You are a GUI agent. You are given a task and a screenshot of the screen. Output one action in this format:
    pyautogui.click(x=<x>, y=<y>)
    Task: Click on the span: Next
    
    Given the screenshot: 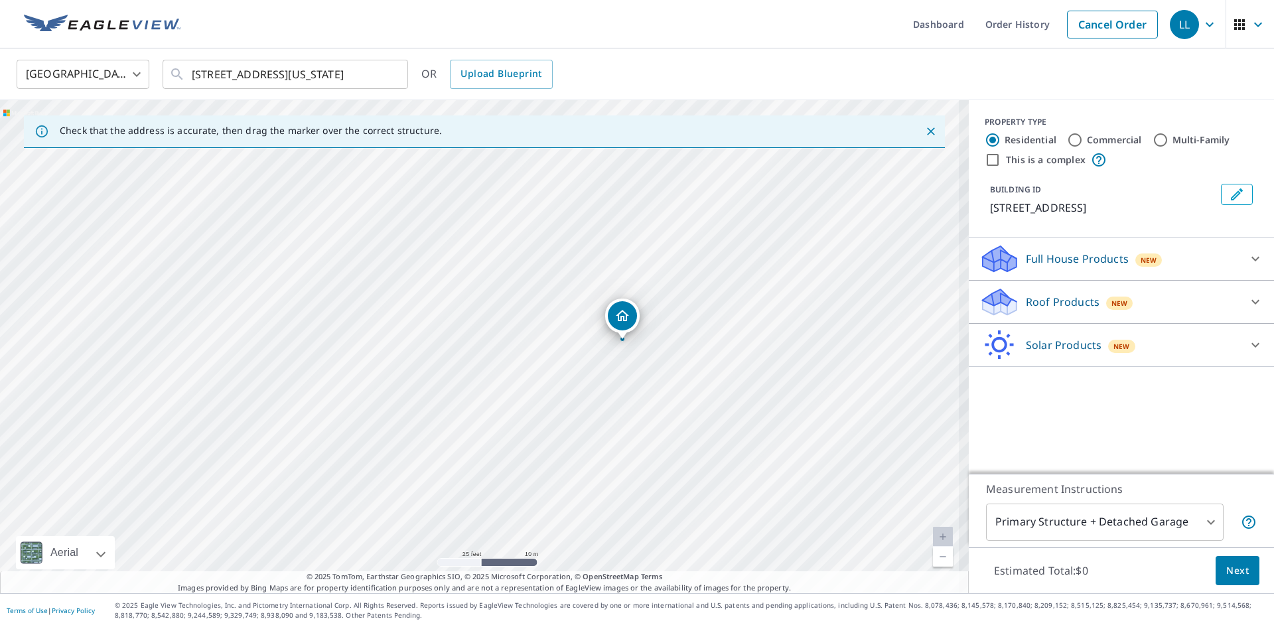 What is the action you would take?
    pyautogui.click(x=1238, y=571)
    